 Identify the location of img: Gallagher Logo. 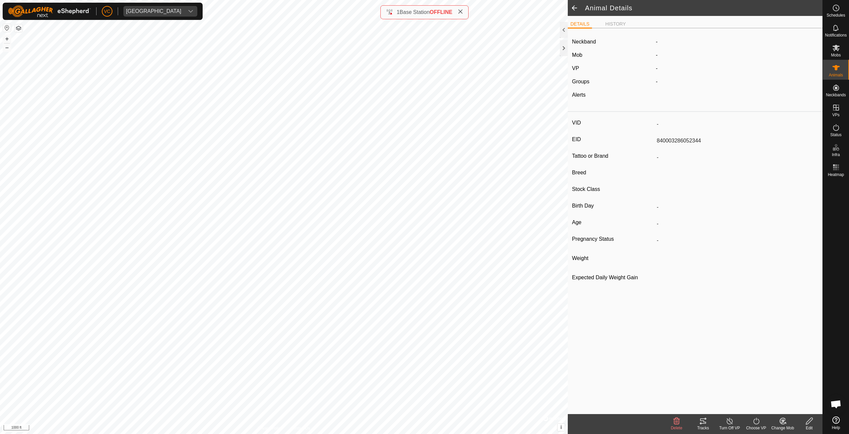
(49, 11).